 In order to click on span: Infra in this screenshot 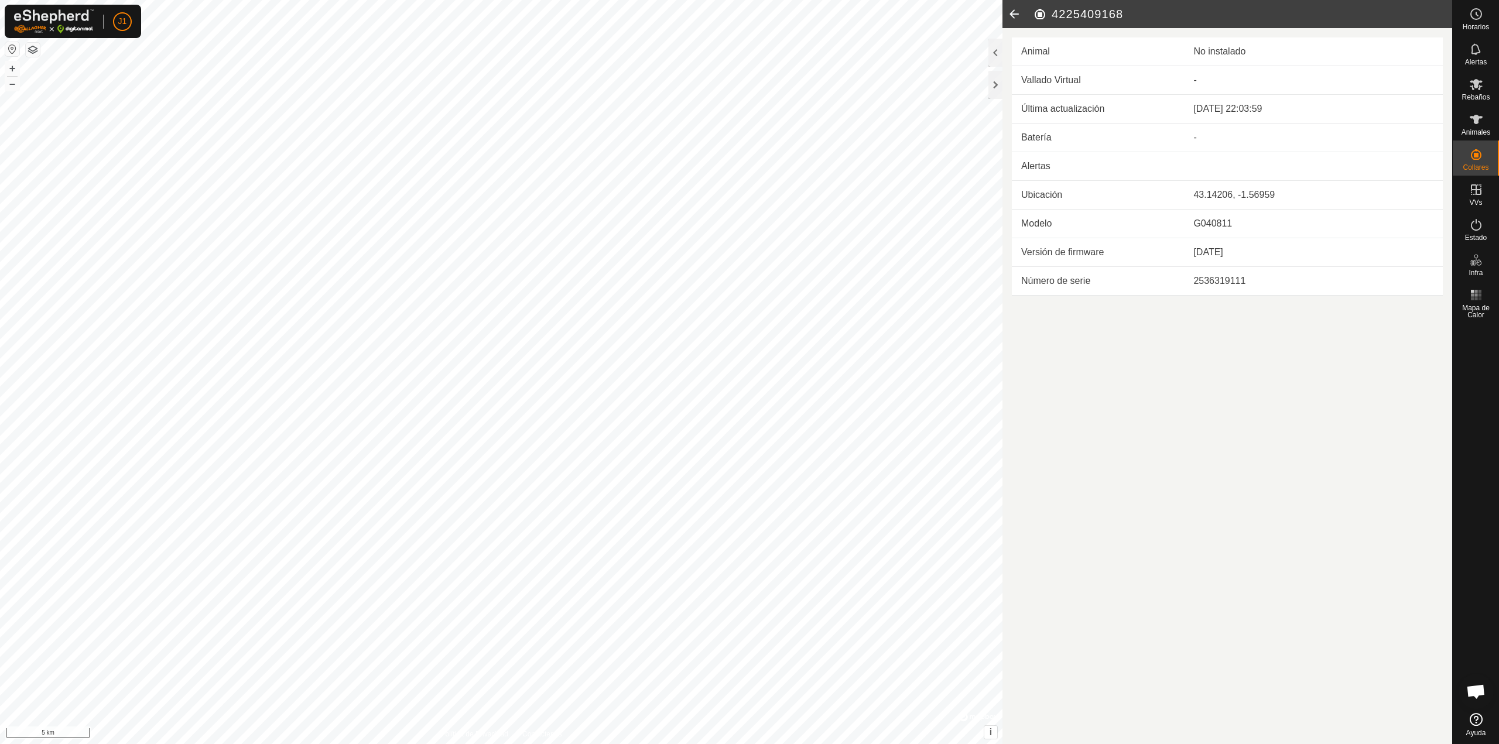, I will do `click(1476, 273)`.